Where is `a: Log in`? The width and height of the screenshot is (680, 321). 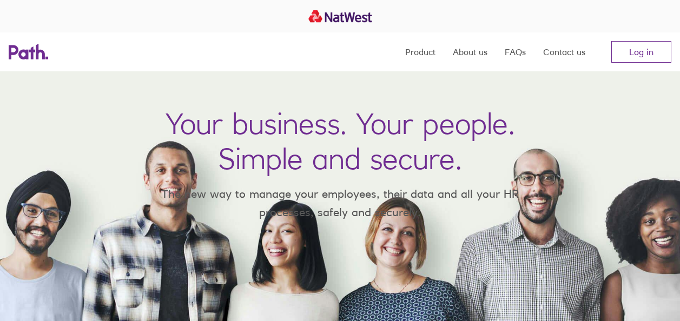
a: Log in is located at coordinates (641, 52).